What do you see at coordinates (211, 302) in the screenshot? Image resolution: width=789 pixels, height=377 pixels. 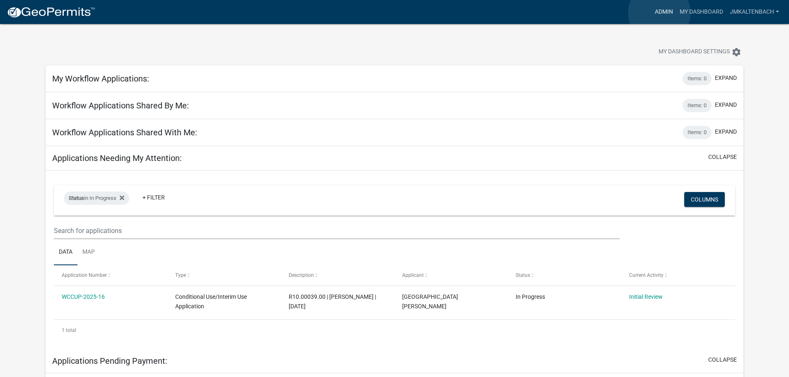 I see `span: Conditional Use/Interim Use Application` at bounding box center [211, 302].